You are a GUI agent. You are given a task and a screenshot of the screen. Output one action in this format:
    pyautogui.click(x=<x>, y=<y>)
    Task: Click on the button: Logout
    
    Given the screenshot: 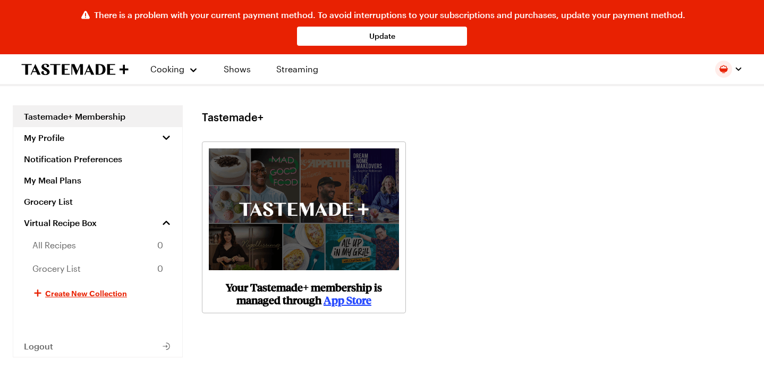 What is the action you would take?
    pyautogui.click(x=98, y=346)
    